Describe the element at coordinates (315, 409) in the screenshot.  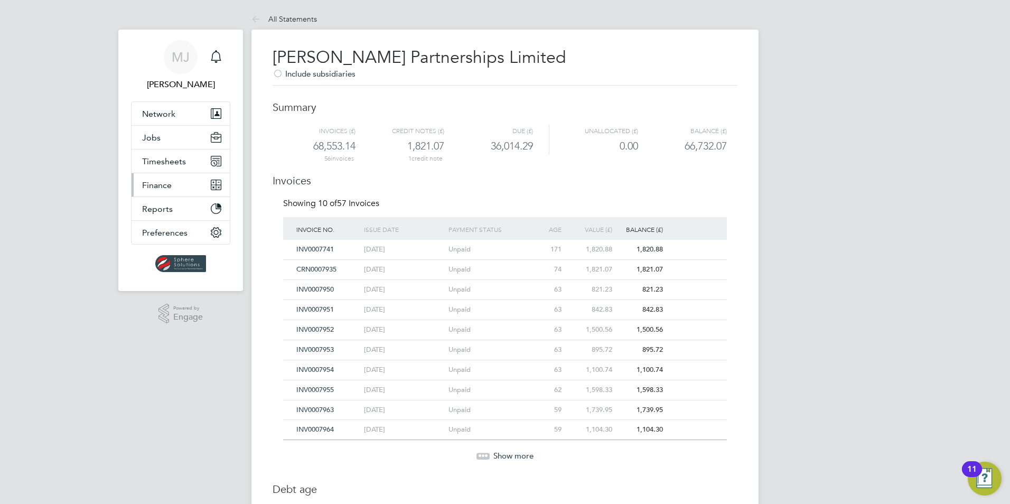
I see `span: INV0007963` at that location.